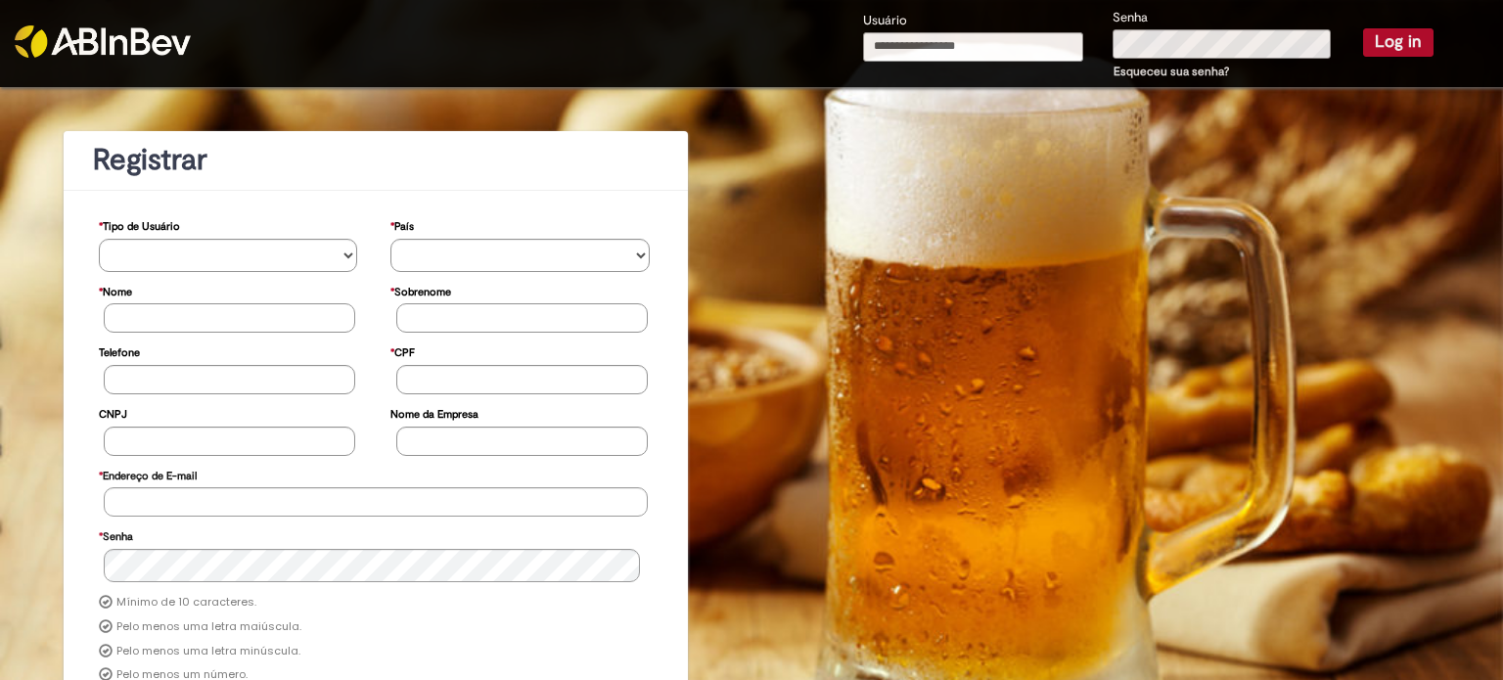  Describe the element at coordinates (884, 21) in the screenshot. I see `label: Usuário` at that location.